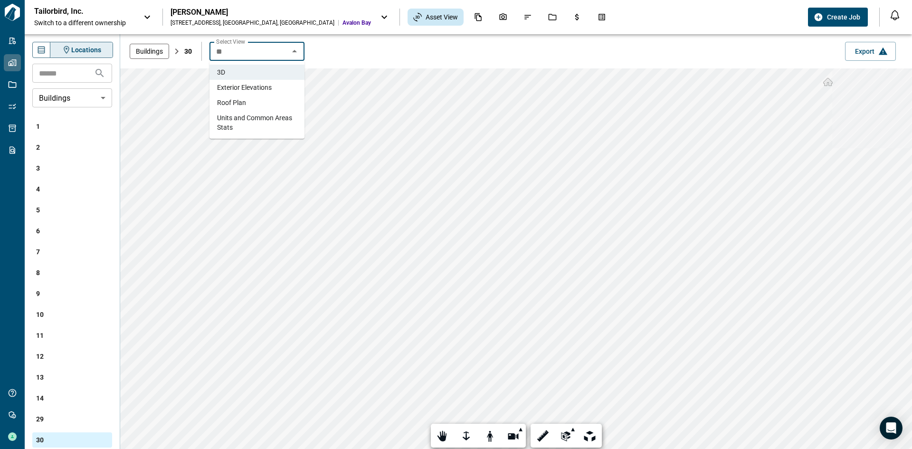 This screenshot has width=912, height=449. What do you see at coordinates (38, 126) in the screenshot?
I see `span: 1` at bounding box center [38, 126].